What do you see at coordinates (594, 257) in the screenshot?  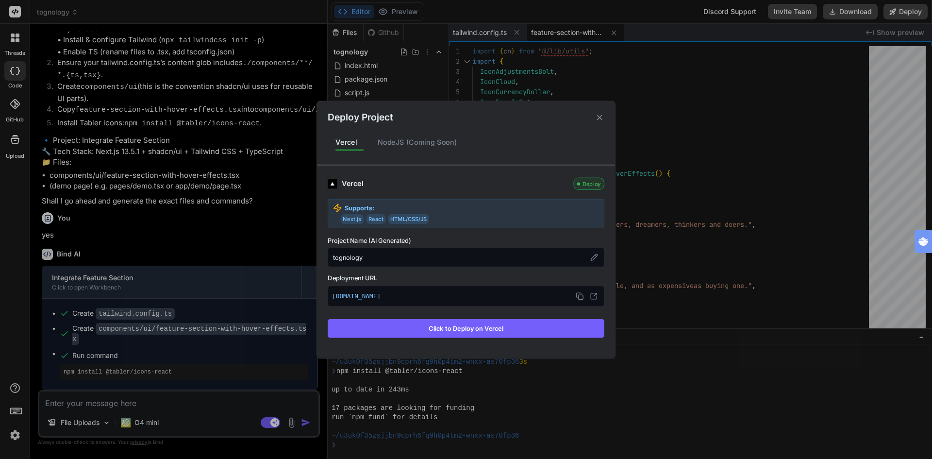 I see `button: Edit project name` at bounding box center [594, 257].